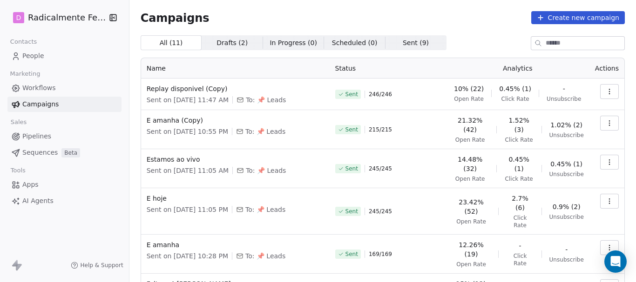 Image resolution: width=636 pixels, height=282 pixels. Describe the element at coordinates (101, 266) in the screenshot. I see `span: Help & Support` at that location.